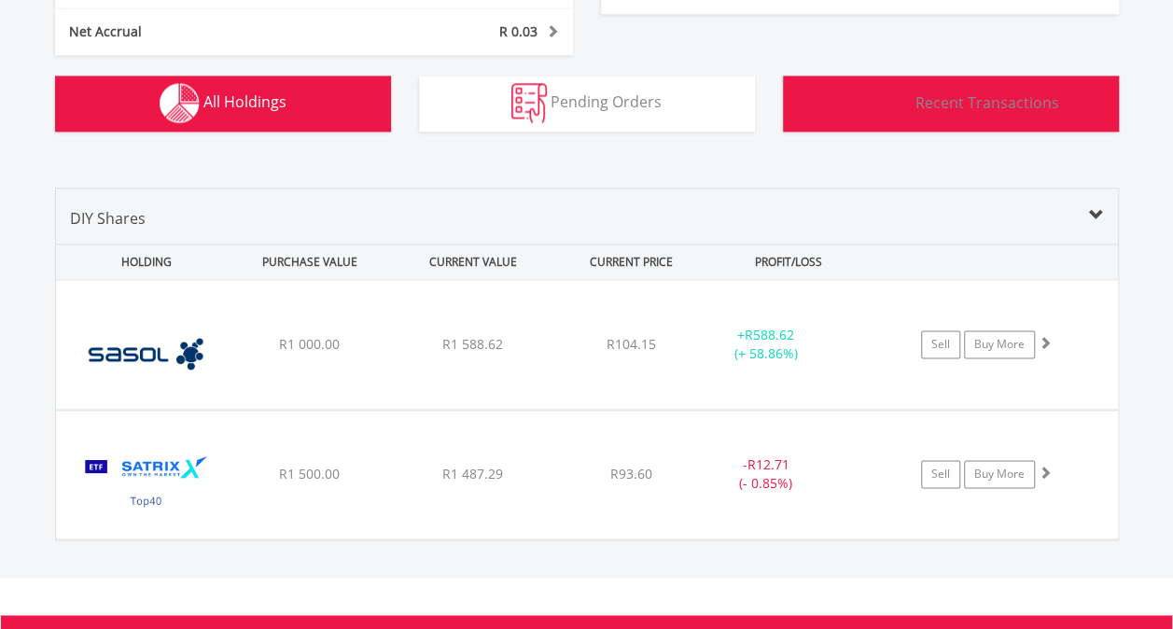 Image resolution: width=1173 pixels, height=629 pixels. Describe the element at coordinates (309, 343) in the screenshot. I see `span: R1 000.00` at that location.